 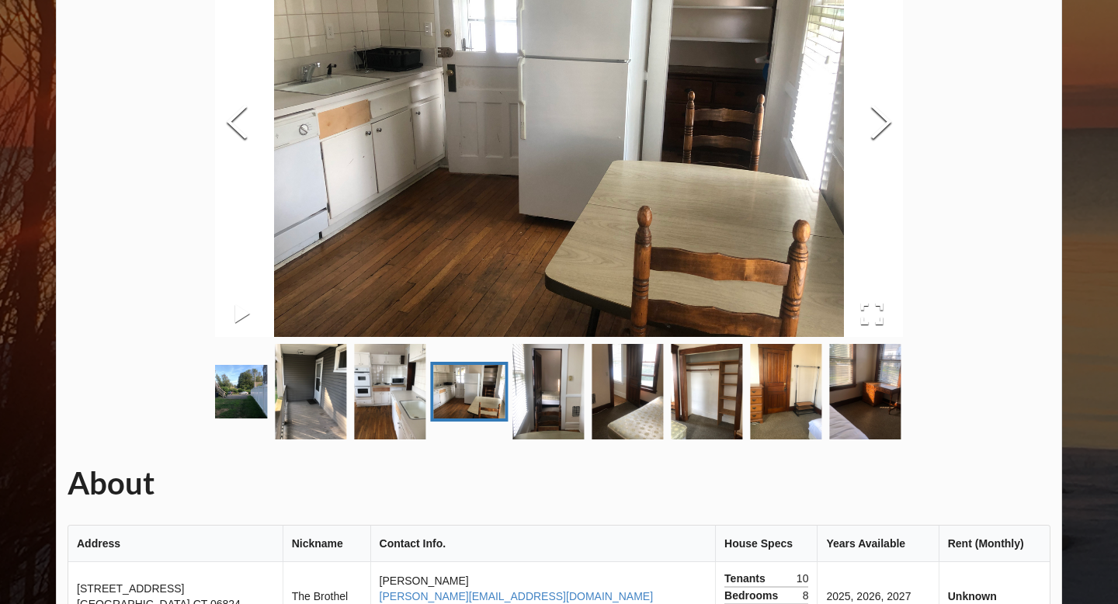 What do you see at coordinates (707, 391) in the screenshot?
I see `img: 4c44e34200372553cbbc968ad8519352` at bounding box center [707, 391].